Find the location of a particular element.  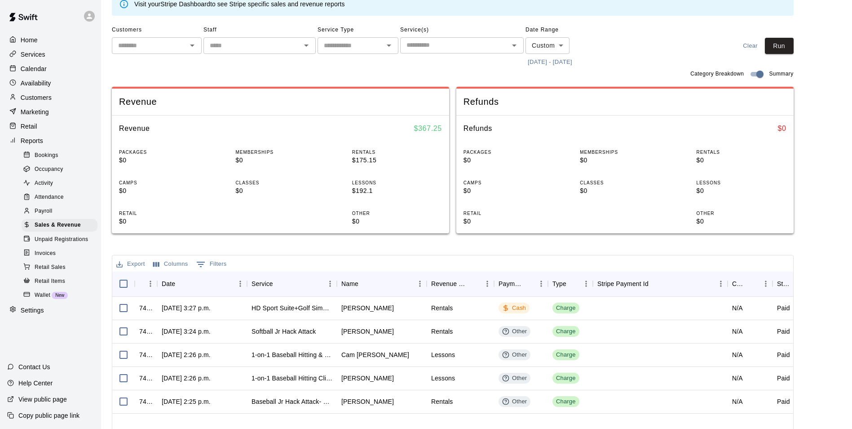

div: Availability is located at coordinates (50, 83).